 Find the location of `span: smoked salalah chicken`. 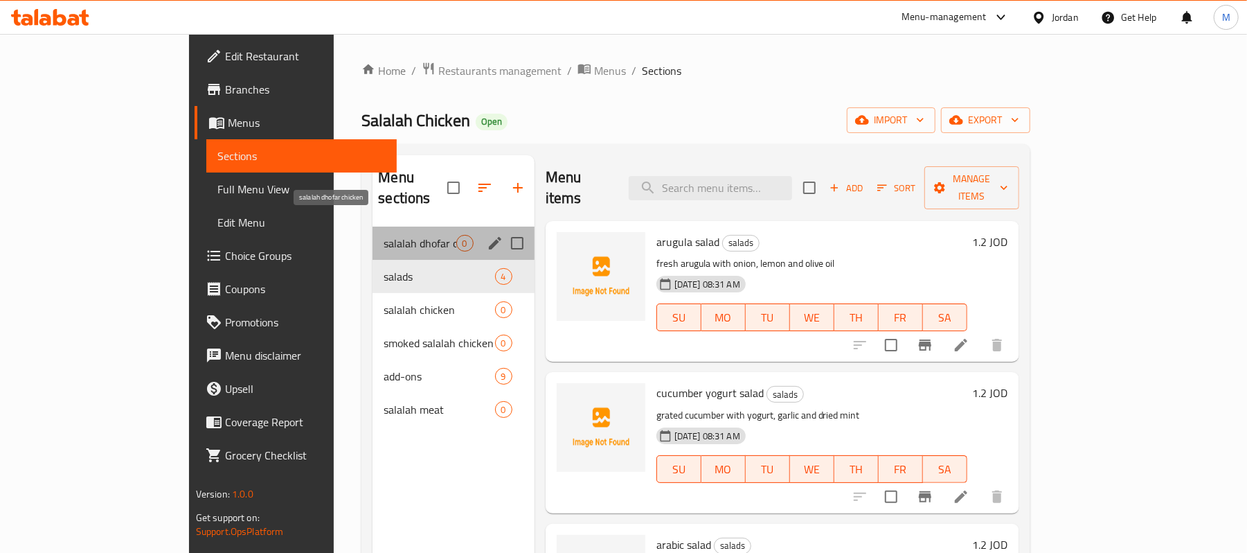

span: smoked salalah chicken is located at coordinates (439, 343).